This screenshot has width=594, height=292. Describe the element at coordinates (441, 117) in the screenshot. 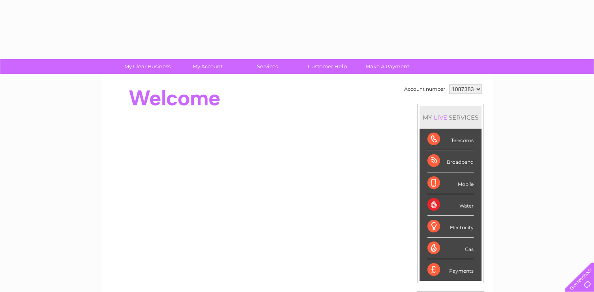

I see `div: LIVE` at that location.